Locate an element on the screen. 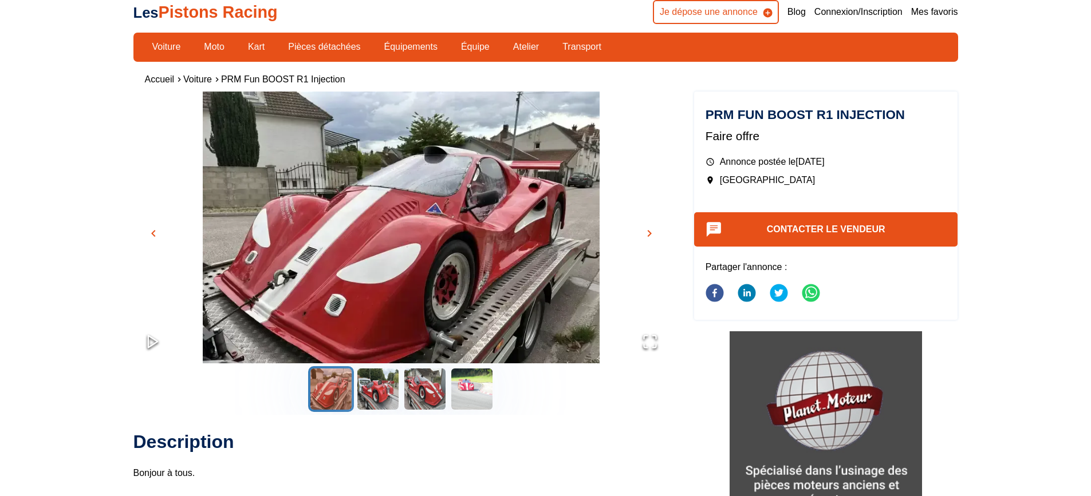  button: Contacter le vendeur is located at coordinates (826, 230).